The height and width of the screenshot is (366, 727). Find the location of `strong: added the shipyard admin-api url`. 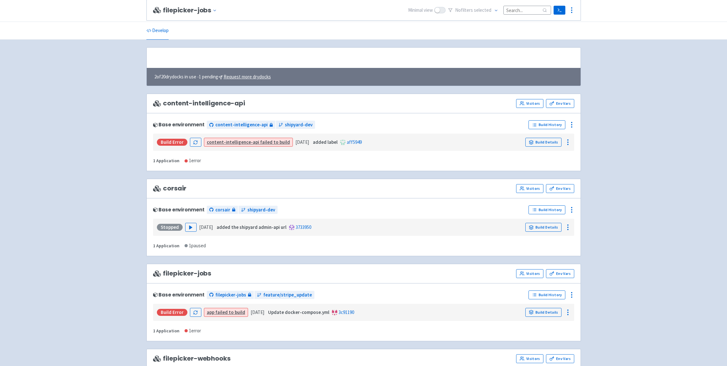

strong: added the shipyard admin-api url is located at coordinates (252, 227).